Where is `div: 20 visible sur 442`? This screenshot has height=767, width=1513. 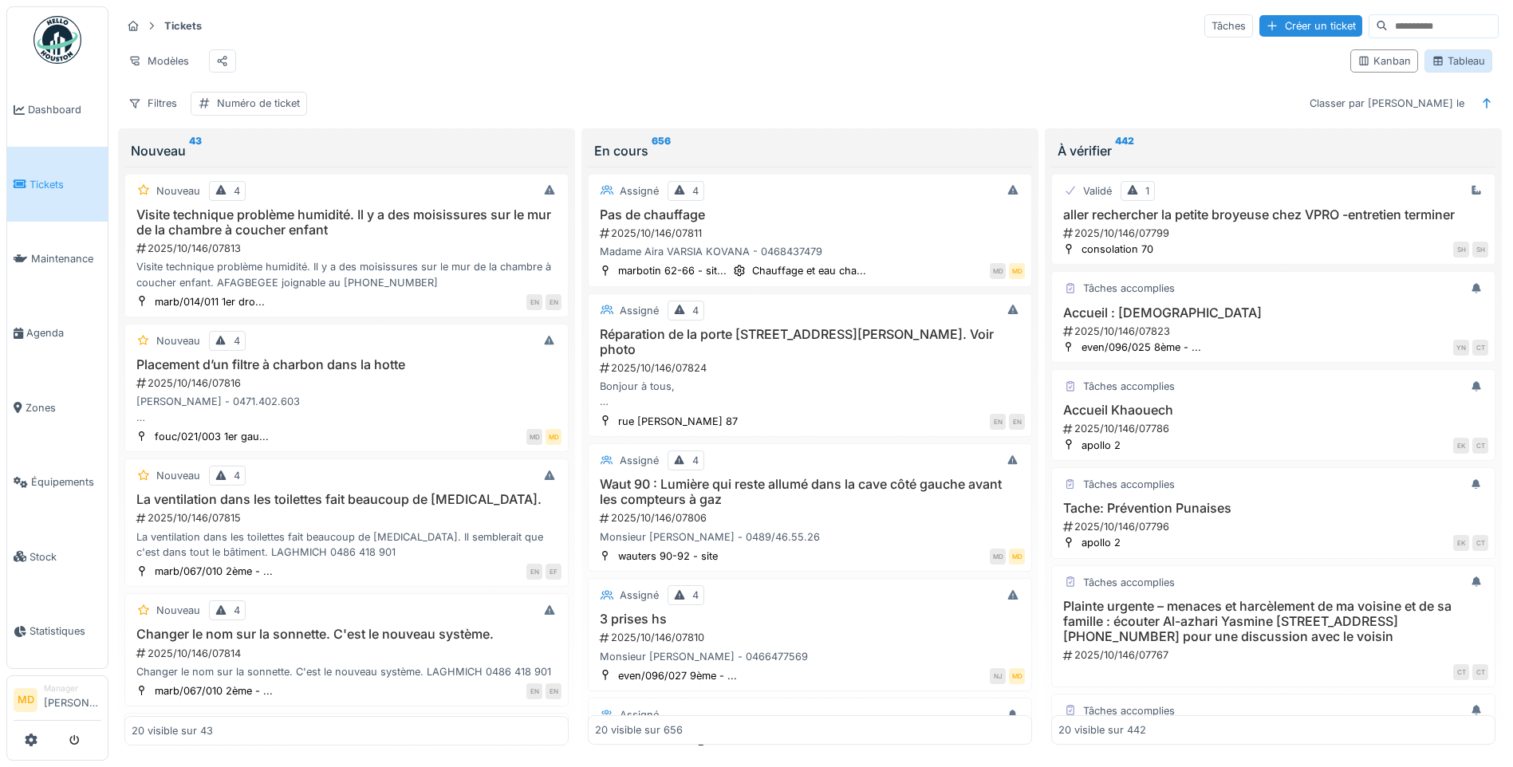
div: 20 visible sur 442 is located at coordinates (1102, 730).